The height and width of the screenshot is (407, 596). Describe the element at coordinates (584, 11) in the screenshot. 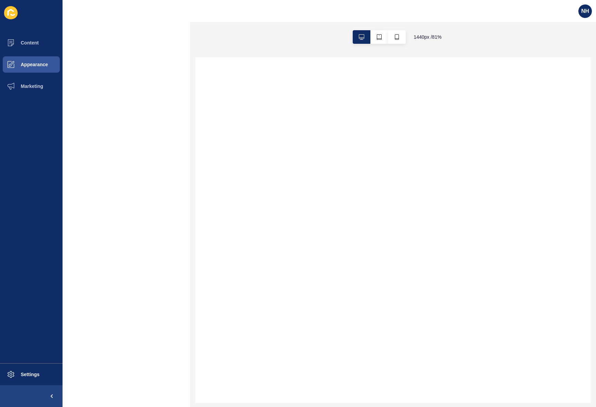

I see `span: NH` at that location.